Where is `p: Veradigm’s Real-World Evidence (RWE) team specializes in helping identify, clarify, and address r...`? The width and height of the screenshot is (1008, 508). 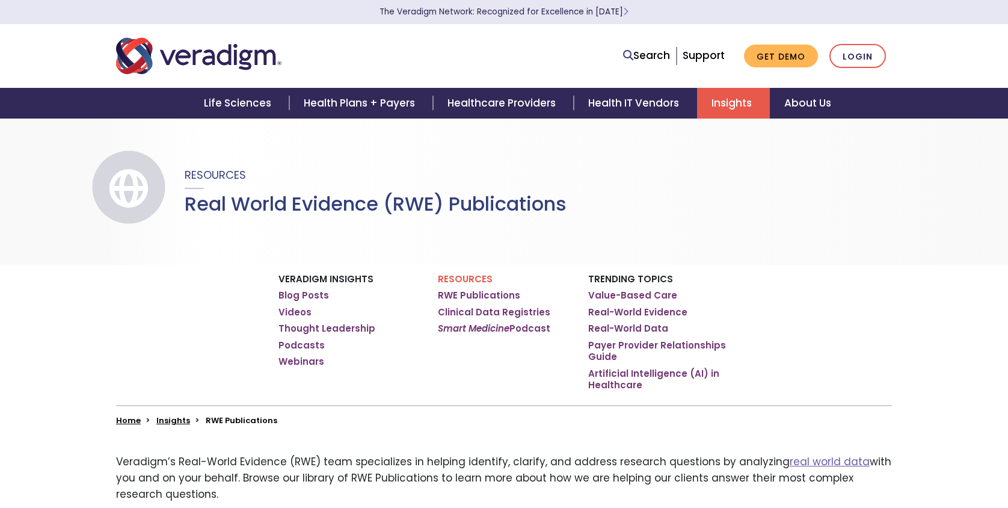
p: Veradigm’s Real-World Evidence (RWE) team specializes in helping identify, clarify, and address r... is located at coordinates (504, 478).